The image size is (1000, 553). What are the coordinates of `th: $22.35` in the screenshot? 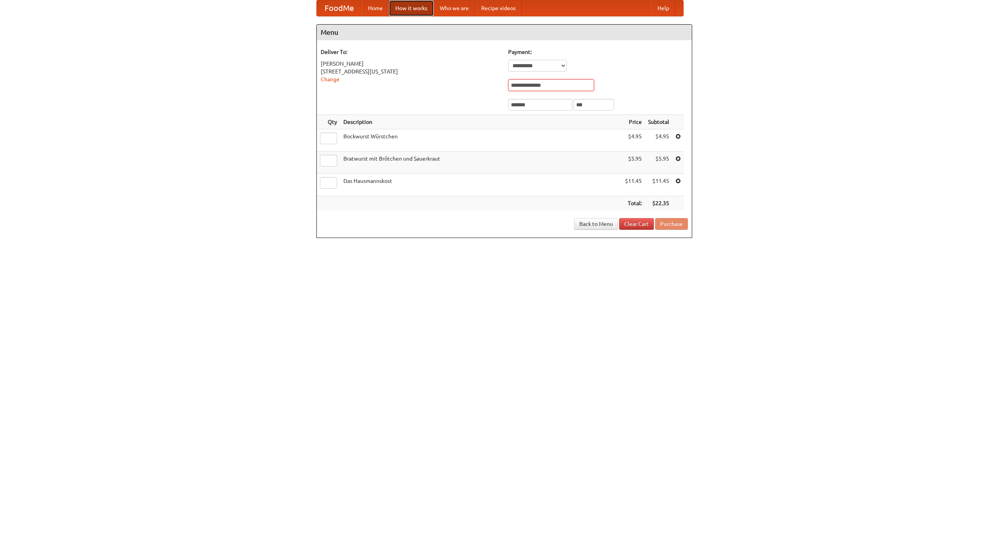 It's located at (659, 203).